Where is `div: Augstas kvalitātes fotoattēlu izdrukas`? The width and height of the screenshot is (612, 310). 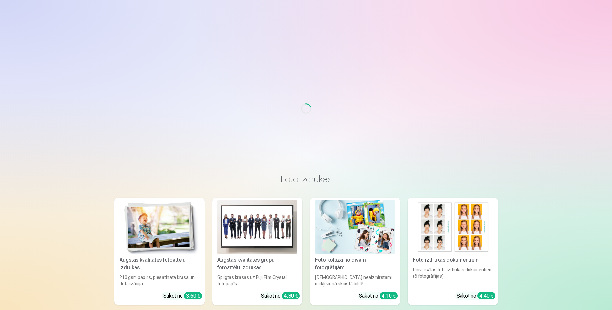 div: Augstas kvalitātes fotoattēlu izdrukas is located at coordinates (159, 264).